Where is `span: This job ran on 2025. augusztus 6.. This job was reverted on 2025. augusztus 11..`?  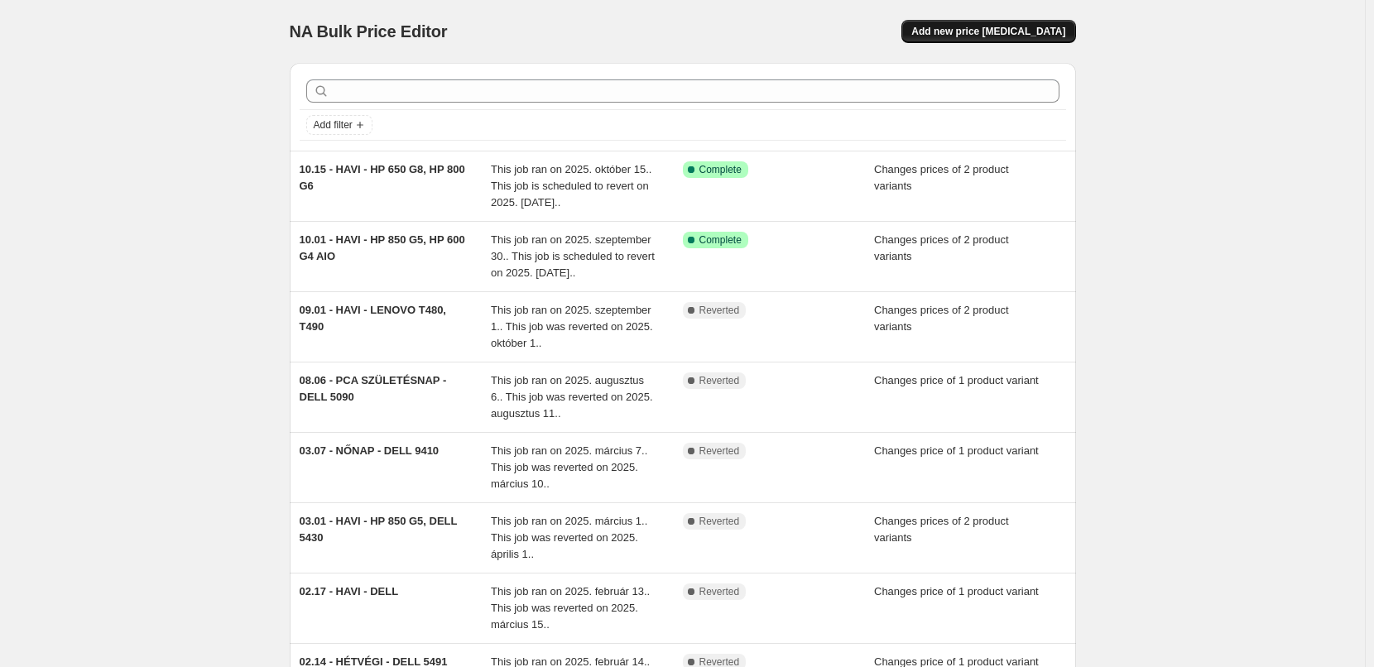 span: This job ran on 2025. augusztus 6.. This job was reverted on 2025. augusztus 11.. is located at coordinates (572, 397).